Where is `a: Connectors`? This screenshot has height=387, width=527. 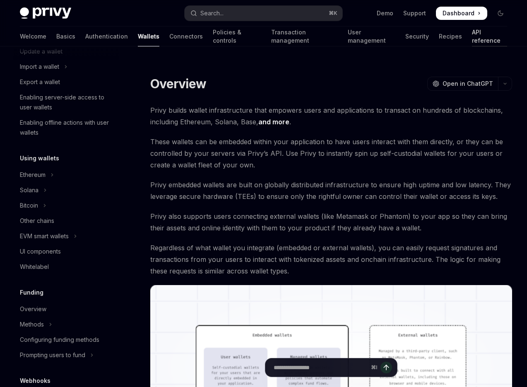
a: Connectors is located at coordinates (186, 36).